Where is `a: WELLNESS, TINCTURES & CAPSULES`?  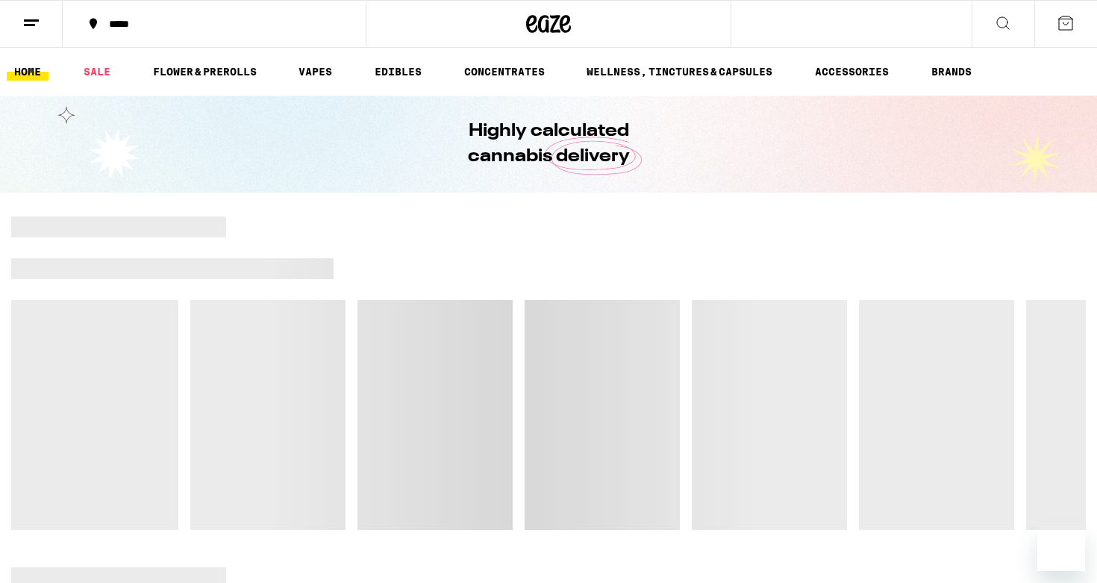
a: WELLNESS, TINCTURES & CAPSULES is located at coordinates (679, 72).